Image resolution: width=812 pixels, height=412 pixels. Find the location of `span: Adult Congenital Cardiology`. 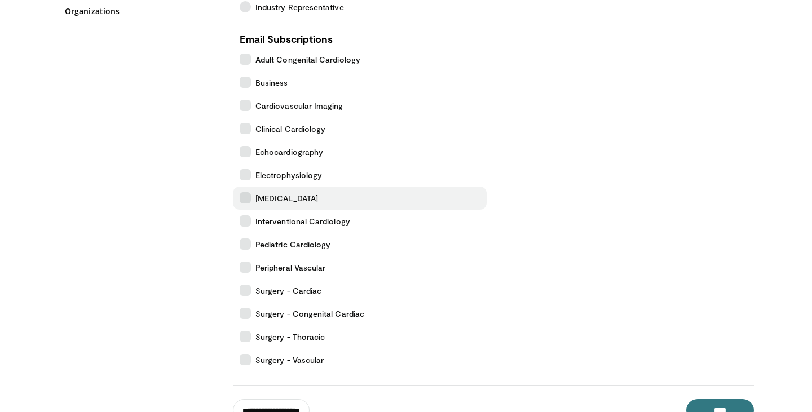

span: Adult Congenital Cardiology is located at coordinates (308, 59).